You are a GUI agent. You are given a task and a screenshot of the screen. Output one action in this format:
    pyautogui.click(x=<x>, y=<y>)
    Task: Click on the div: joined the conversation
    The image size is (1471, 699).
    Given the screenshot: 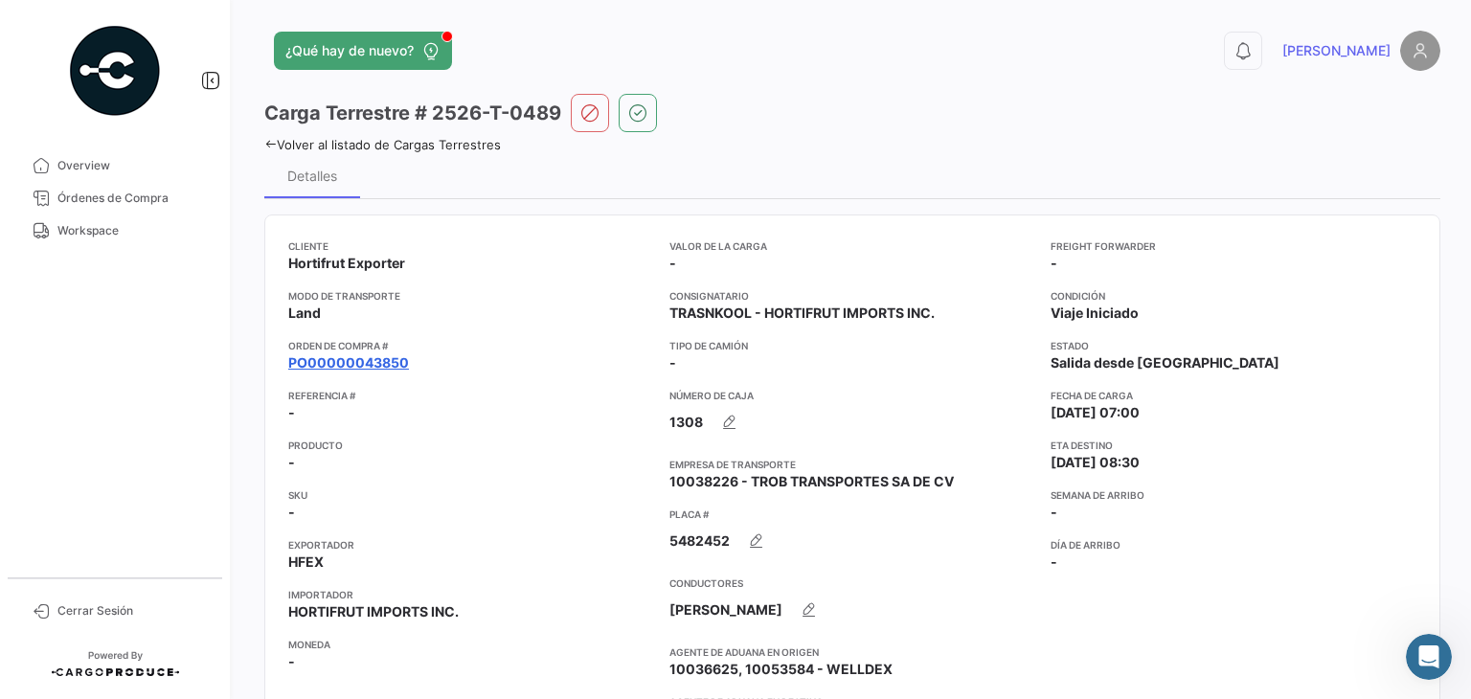 What is the action you would take?
    pyautogui.click(x=204, y=383)
    